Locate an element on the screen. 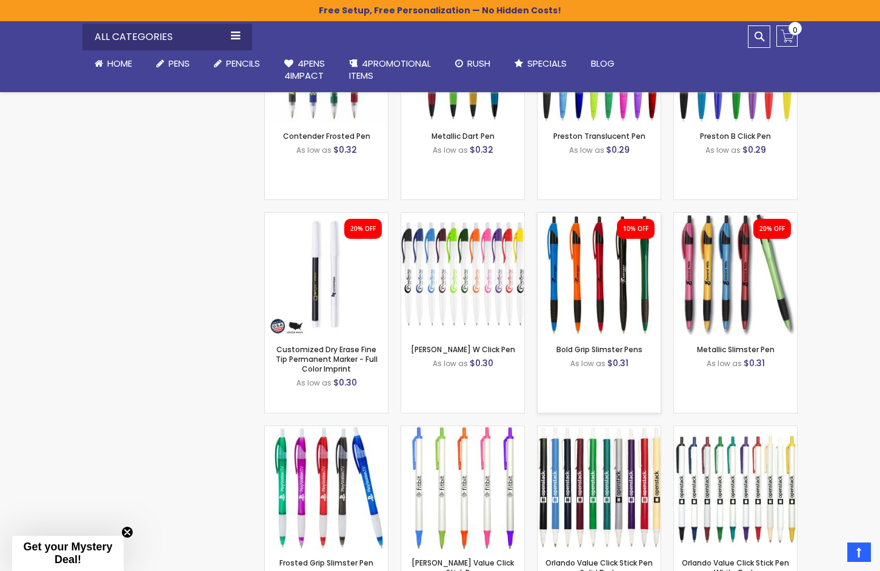 This screenshot has width=880, height=571. a: Preston Translucent Pen is located at coordinates (599, 136).